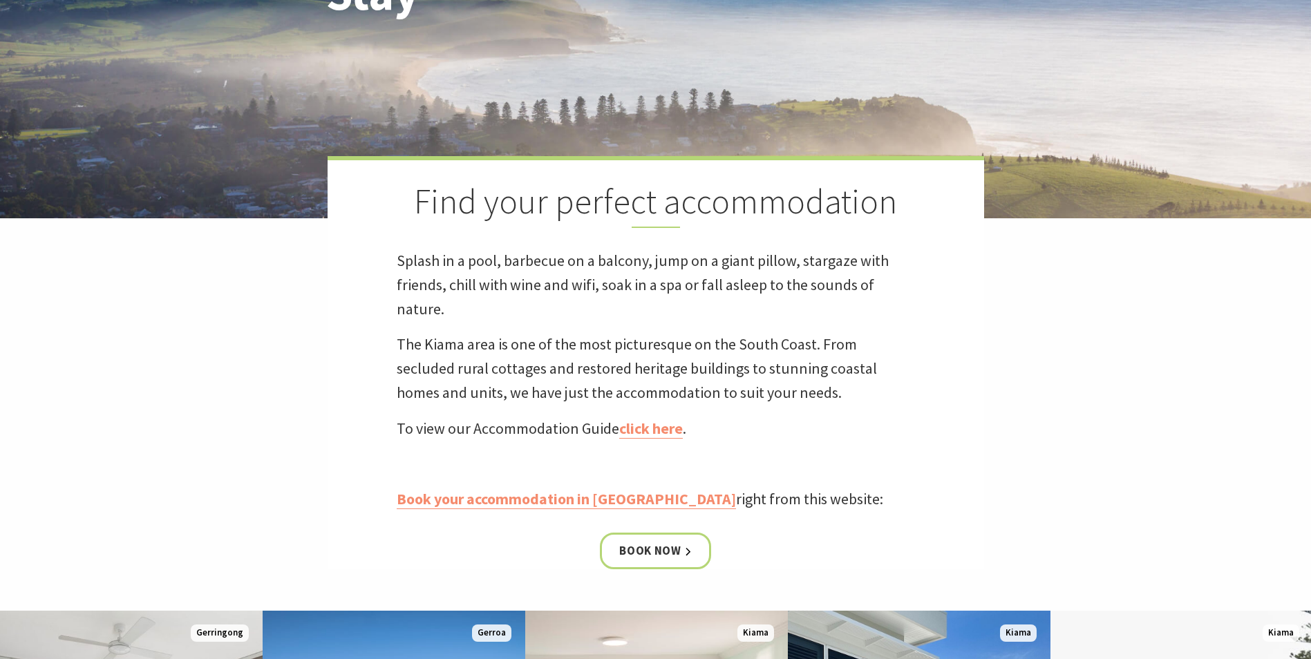 This screenshot has width=1311, height=659. I want to click on p: The Kiama area is one of the most picturesque on the South Coast. From secluded rural cottages an..., so click(656, 369).